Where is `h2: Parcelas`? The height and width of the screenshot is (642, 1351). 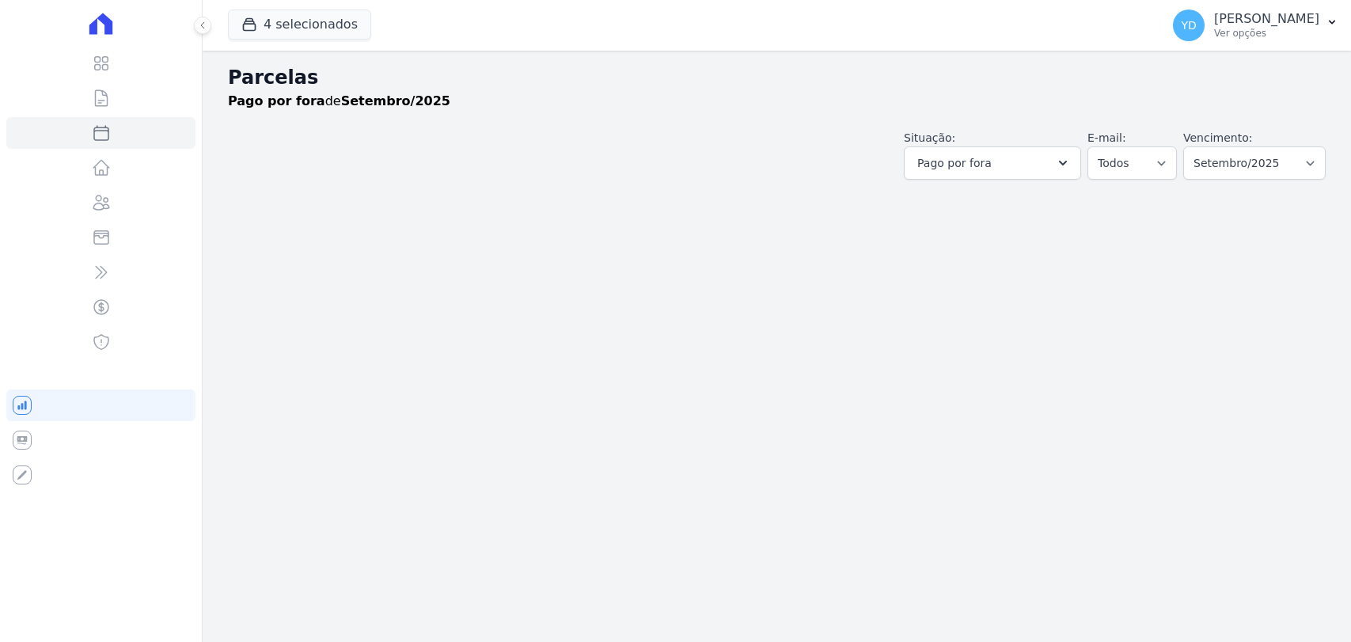 h2: Parcelas is located at coordinates (777, 78).